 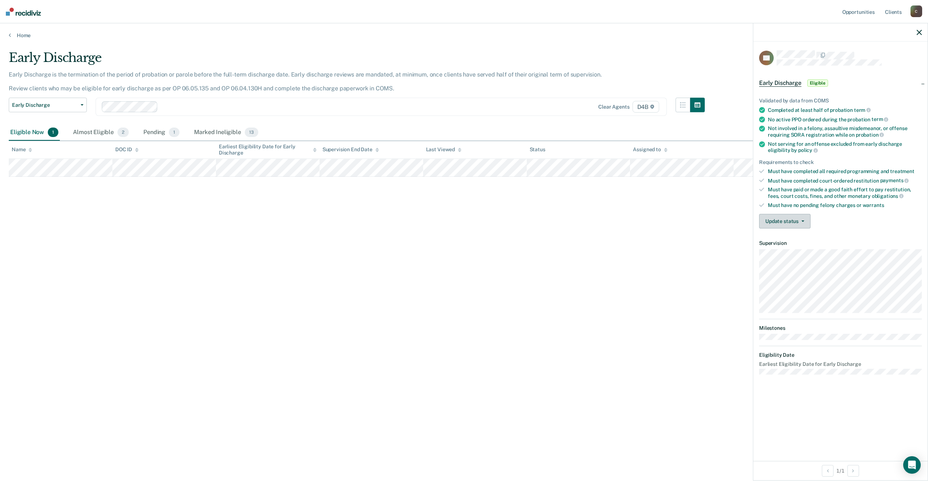 I want to click on div: DOC ID, so click(x=127, y=150).